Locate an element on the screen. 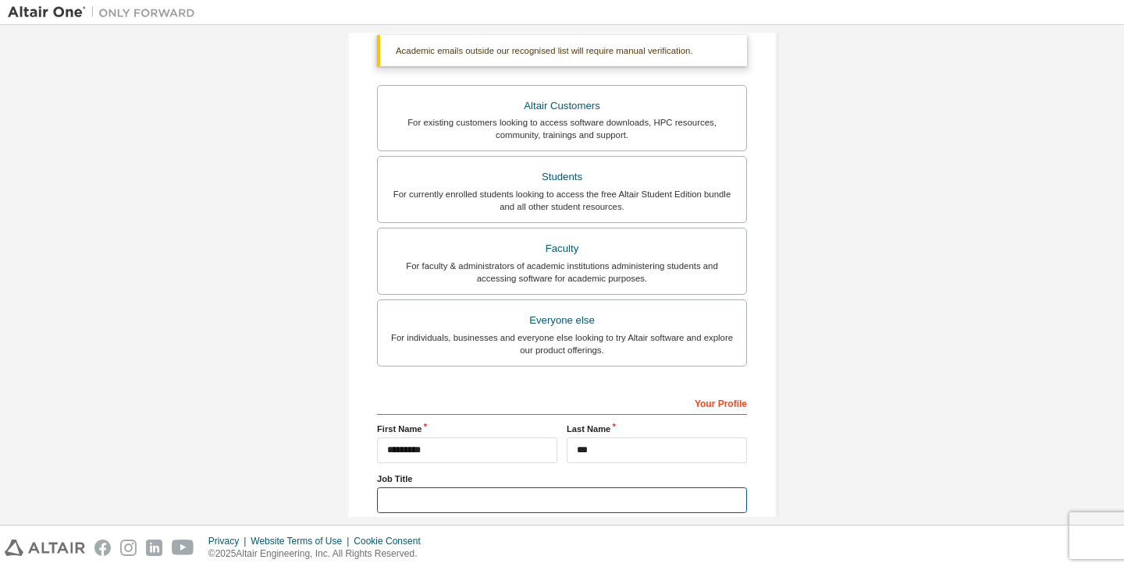 This screenshot has width=1124, height=570. p: © 2025 Altair Engineering, Inc. All Rights Reserved. is located at coordinates (319, 554).